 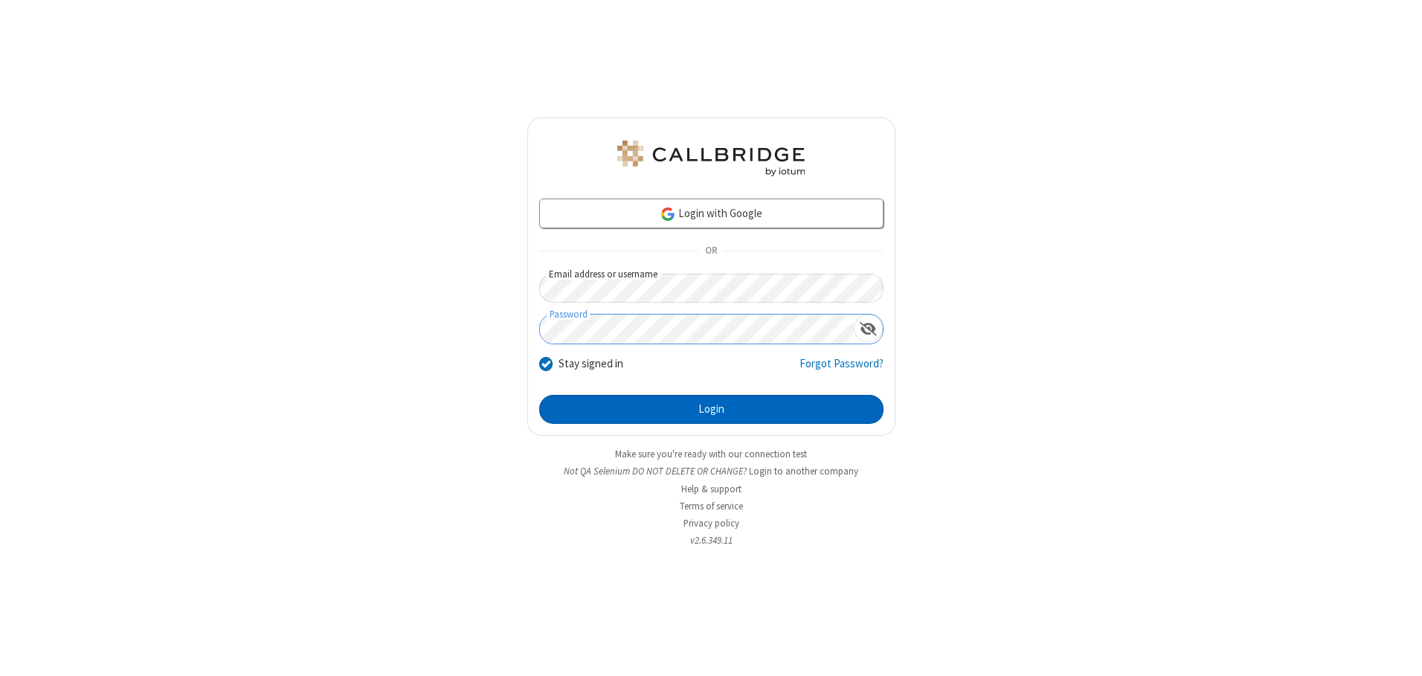 What do you see at coordinates (711, 489) in the screenshot?
I see `a: Help & support` at bounding box center [711, 489].